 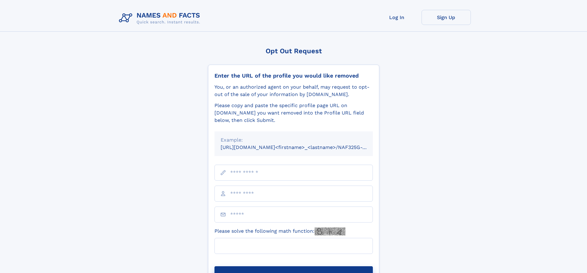 What do you see at coordinates (293, 91) in the screenshot?
I see `div: You, or an authorized agent on your behalf, may request to opt-out of the sale of your informatio...` at bounding box center [293, 91].